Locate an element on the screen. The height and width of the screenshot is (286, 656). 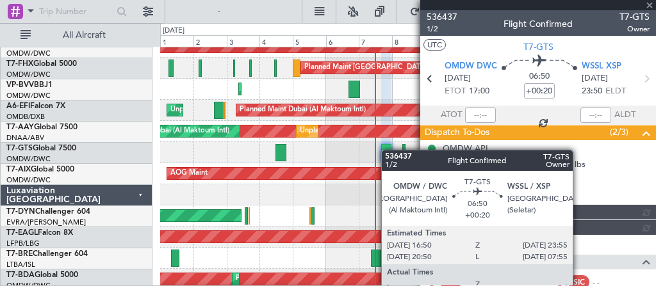
span: T7-BDA is located at coordinates (21, 276).